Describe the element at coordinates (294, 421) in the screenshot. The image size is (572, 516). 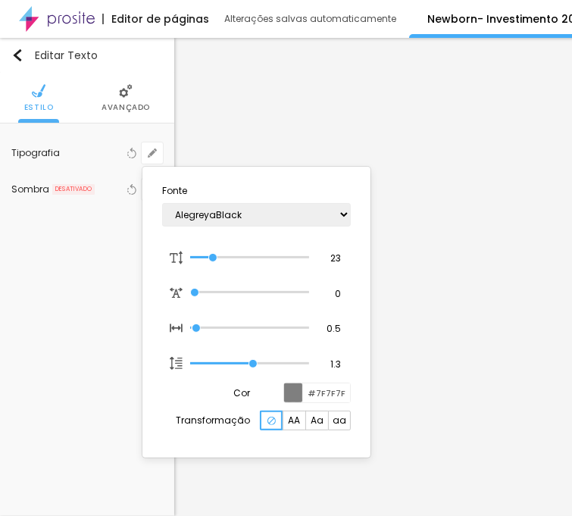
I see `span: AA` at that location.